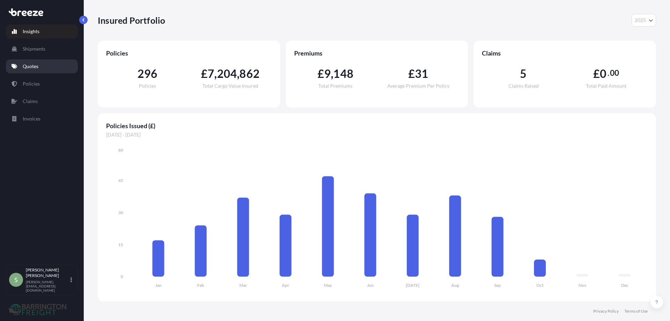 The width and height of the screenshot is (670, 321). Describe the element at coordinates (159, 285) in the screenshot. I see `tspan: Jan` at that location.